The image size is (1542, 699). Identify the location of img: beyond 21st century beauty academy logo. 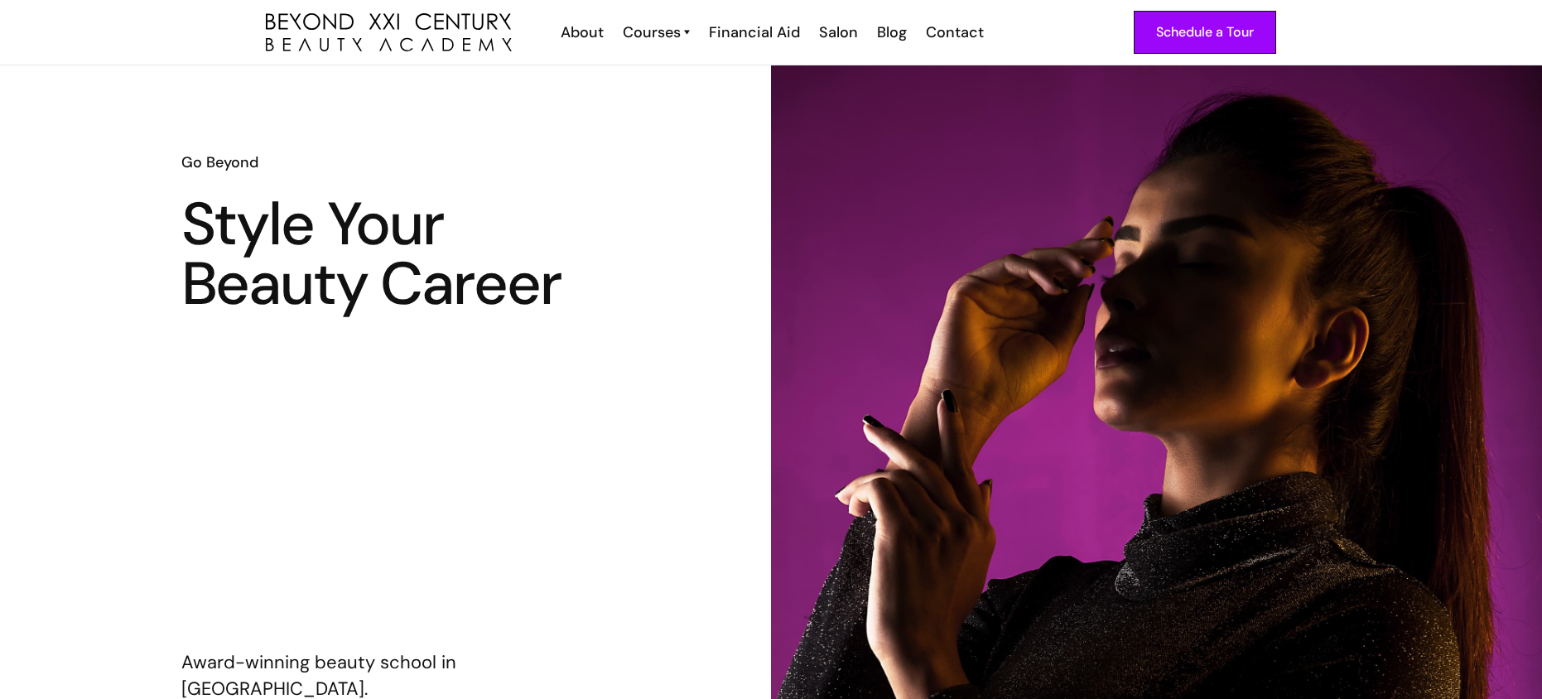
(388, 32).